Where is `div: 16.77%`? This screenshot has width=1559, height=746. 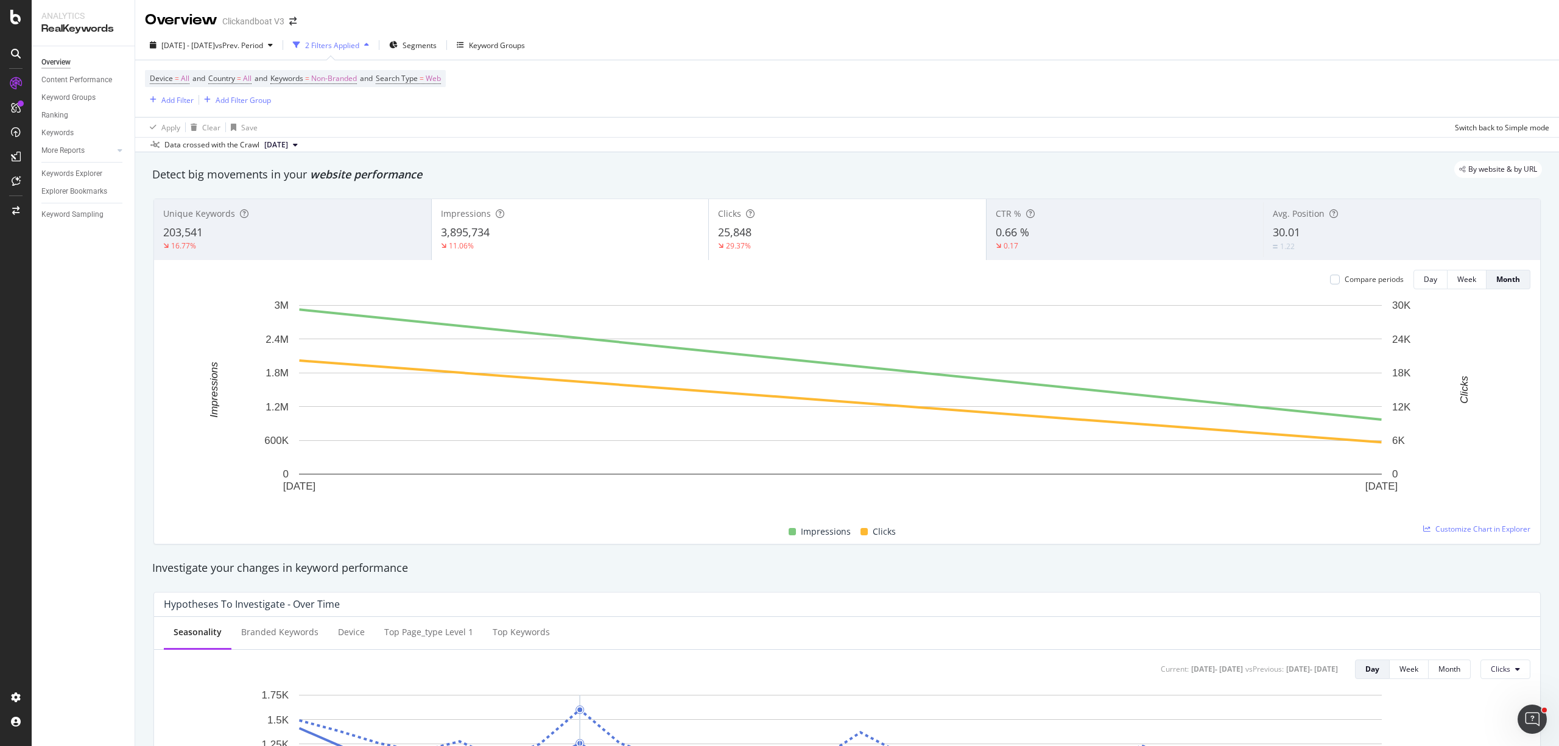
div: 16.77% is located at coordinates (183, 245).